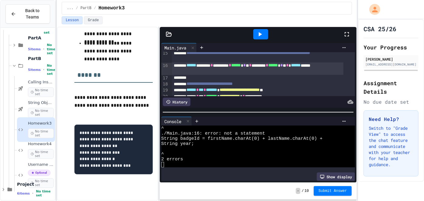 The height and width of the screenshot is (201, 424). Describe the element at coordinates (41, 103) in the screenshot. I see `span: String Objects: Concatenation, Literals, and More` at that location.